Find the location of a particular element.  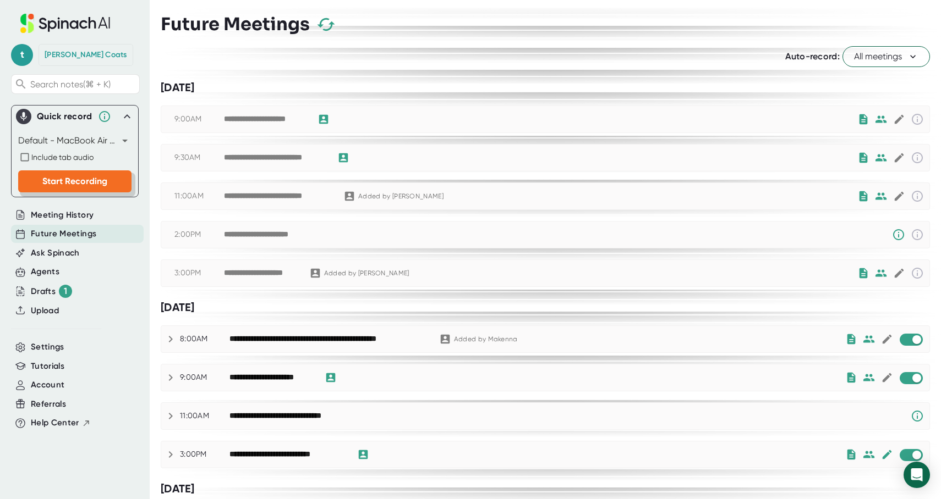

button: Future Meetings is located at coordinates (63, 234).